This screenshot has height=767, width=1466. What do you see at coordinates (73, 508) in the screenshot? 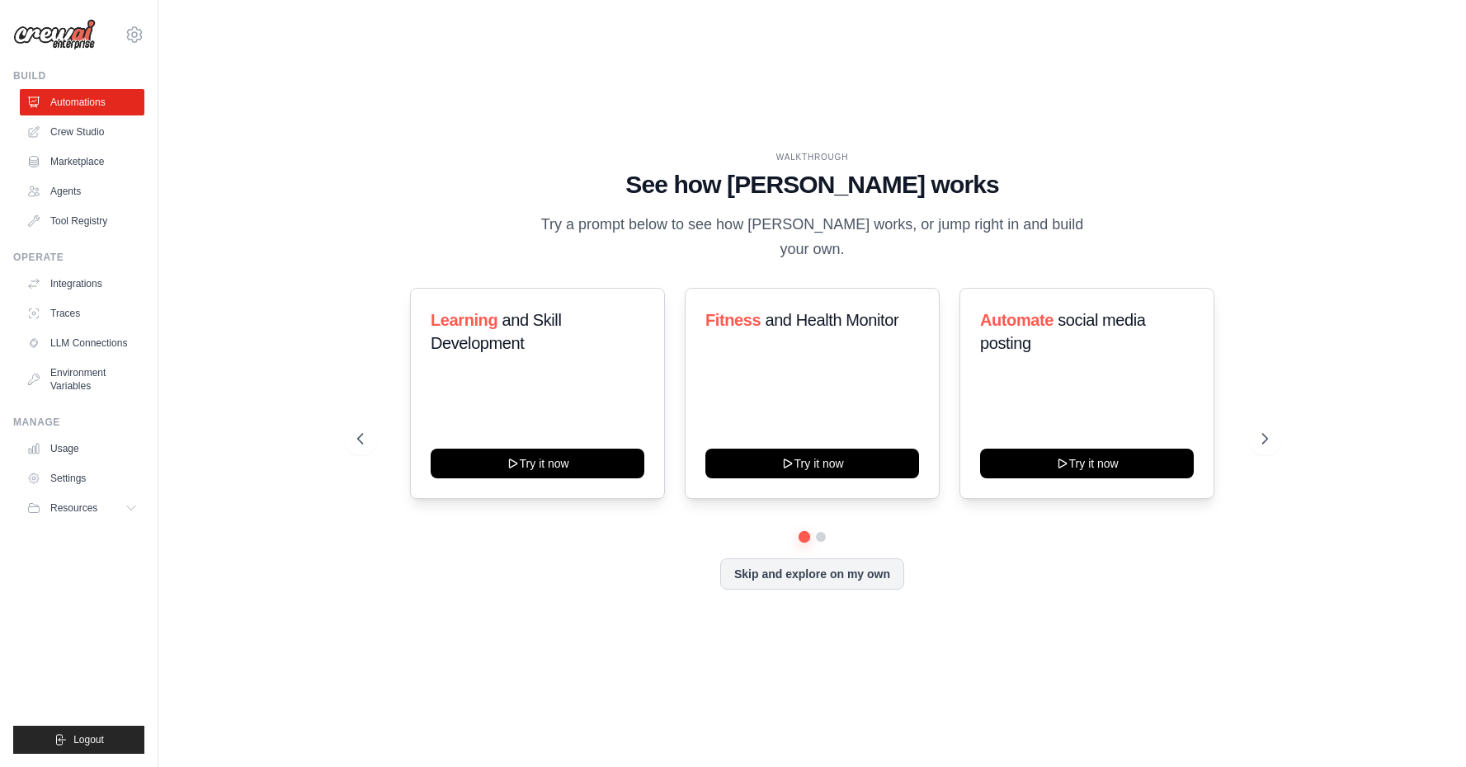
I see `span: Resources` at bounding box center [73, 508].